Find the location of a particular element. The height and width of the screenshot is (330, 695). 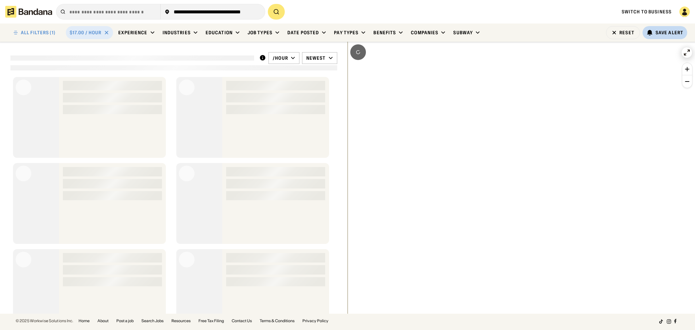

div: Benefits is located at coordinates (384, 33).